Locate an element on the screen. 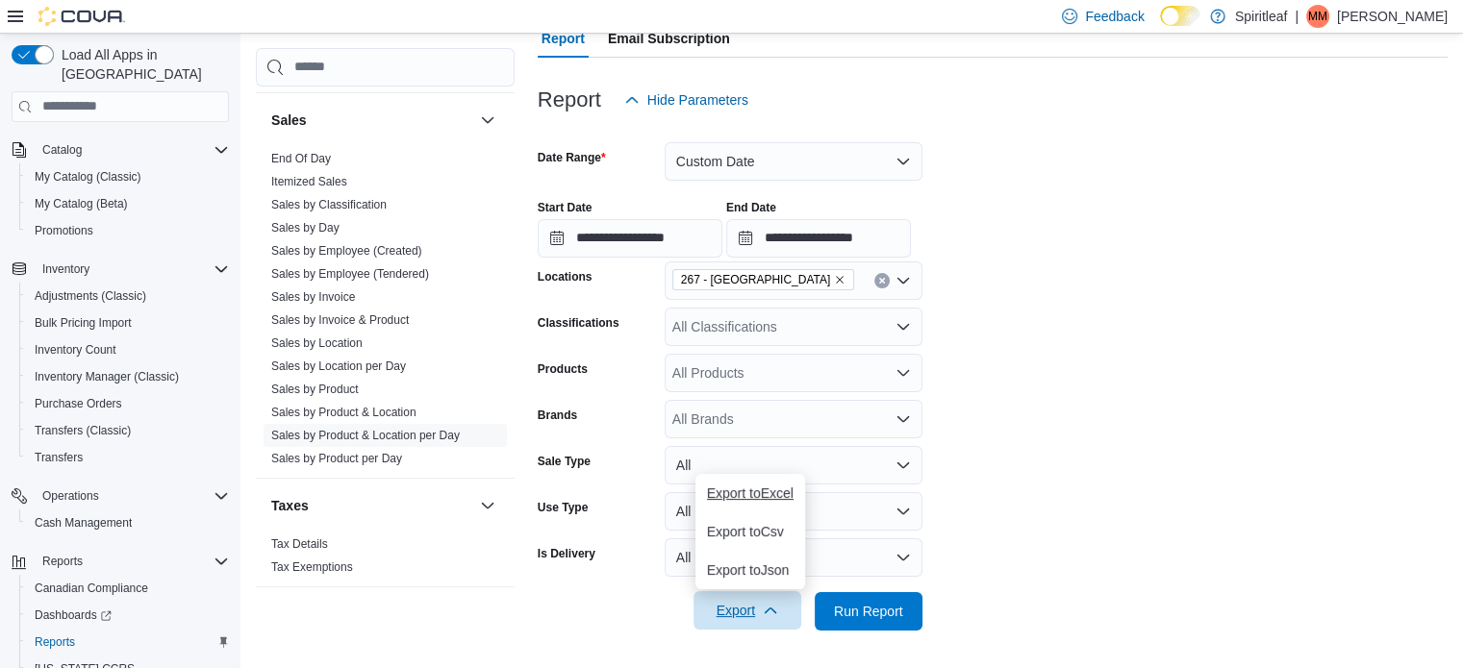 The width and height of the screenshot is (1463, 668). button: Run Report is located at coordinates (868, 612).